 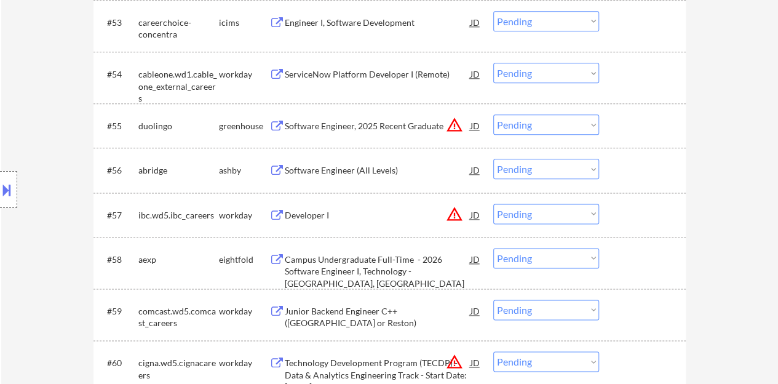 I want to click on div: icims, so click(x=244, y=23).